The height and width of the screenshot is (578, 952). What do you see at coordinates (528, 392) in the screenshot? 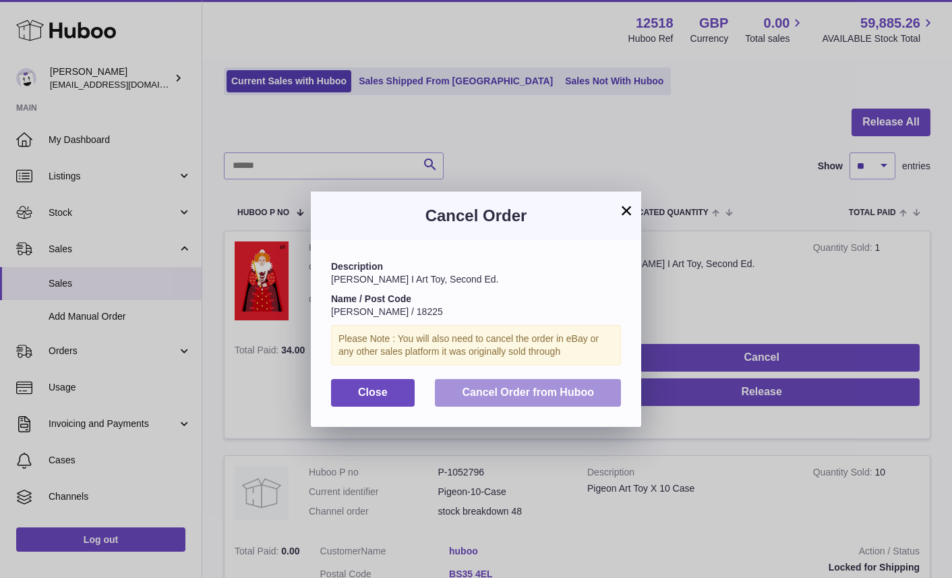
I see `button: Cancel Order from Huboo` at bounding box center [528, 392].